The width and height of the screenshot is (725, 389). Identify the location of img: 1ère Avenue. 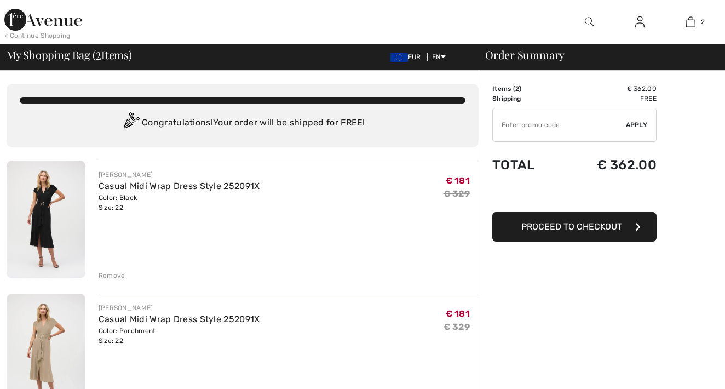
(43, 20).